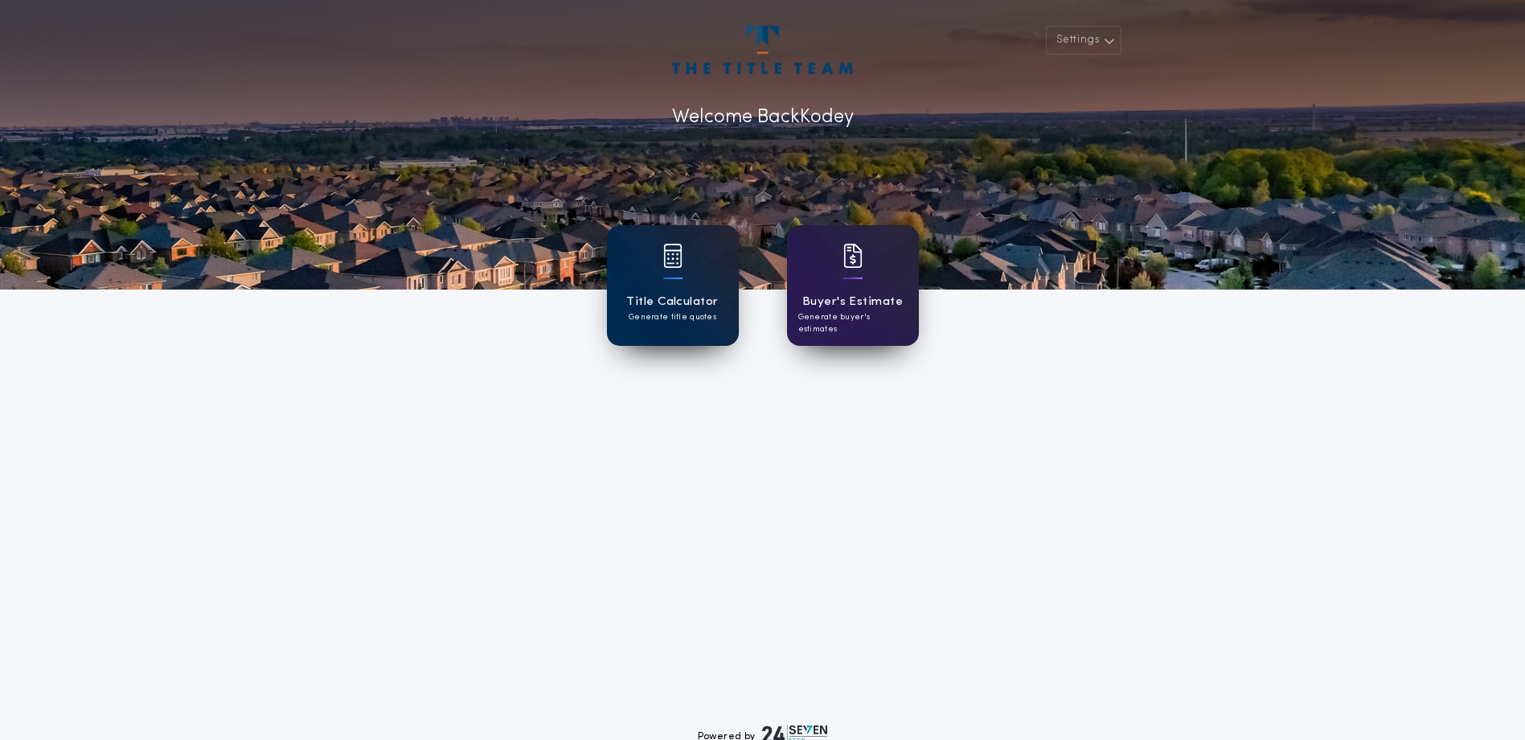 The height and width of the screenshot is (740, 1525). I want to click on img: account-logo, so click(762, 50).